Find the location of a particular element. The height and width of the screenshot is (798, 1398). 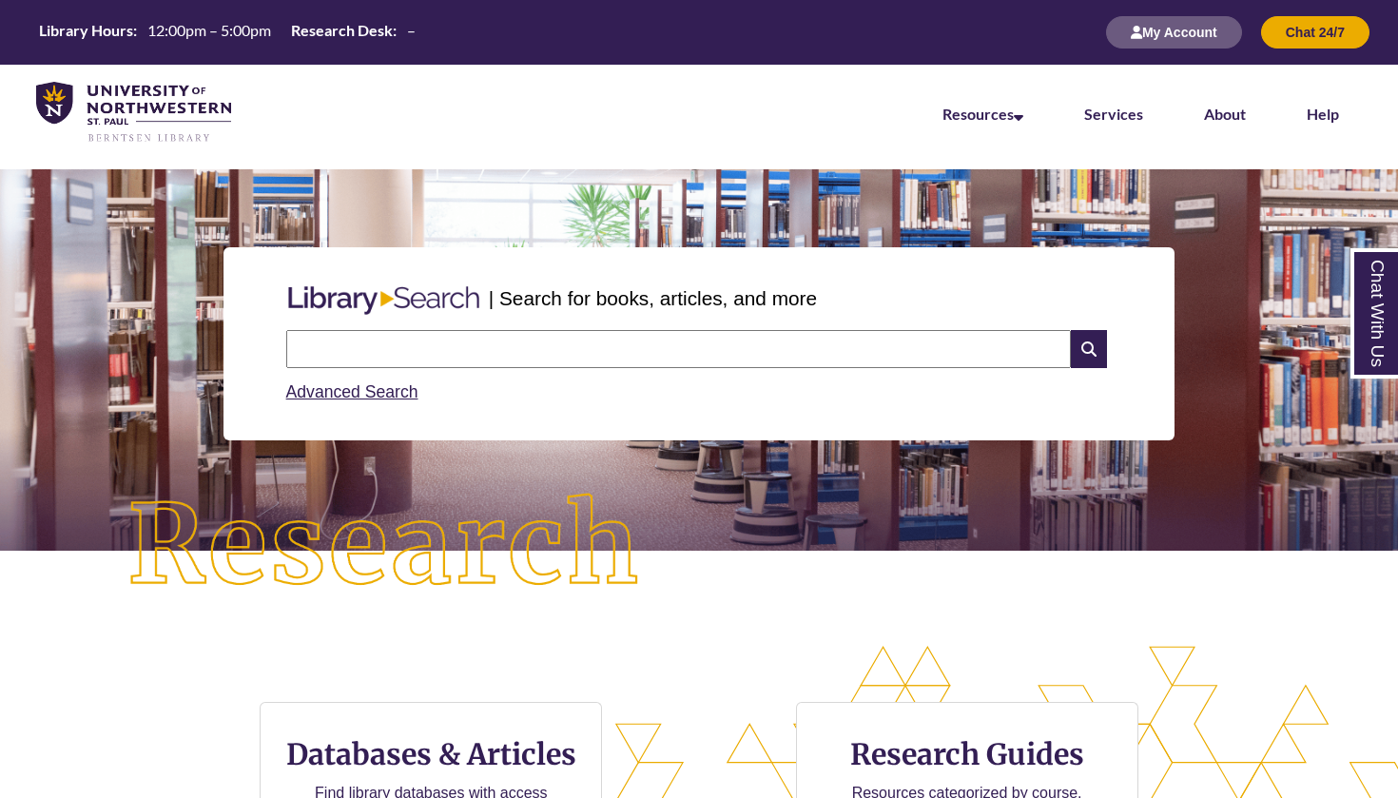

img: Libary Search is located at coordinates (383, 300).